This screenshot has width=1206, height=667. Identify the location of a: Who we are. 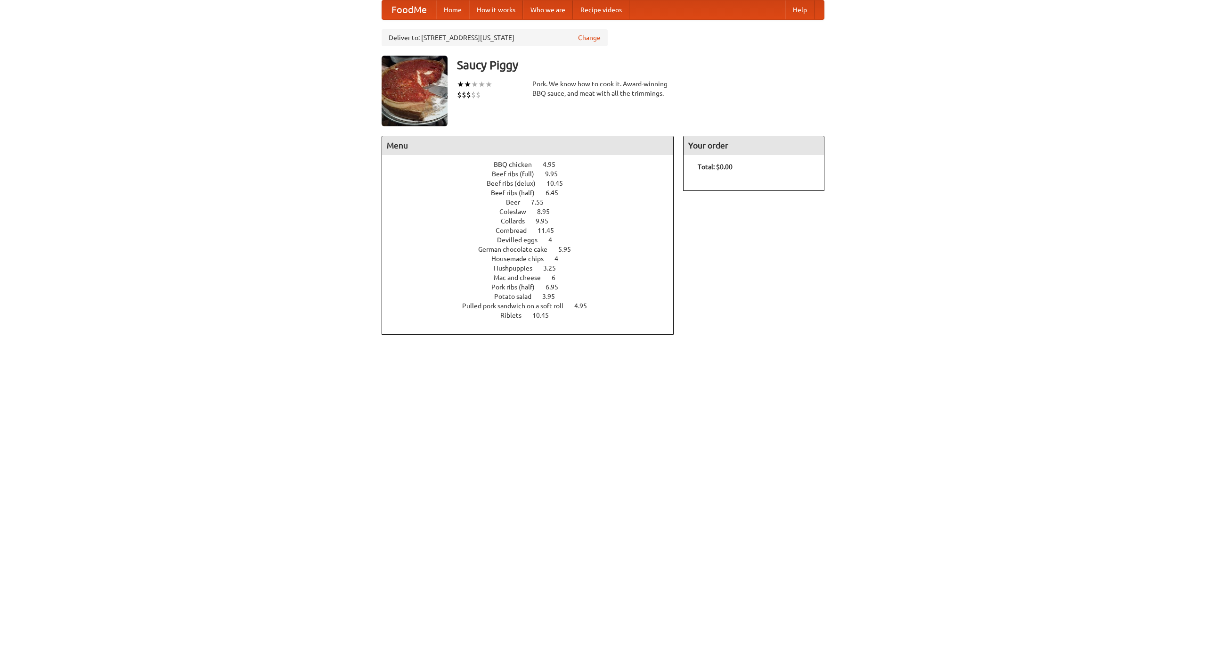
(548, 10).